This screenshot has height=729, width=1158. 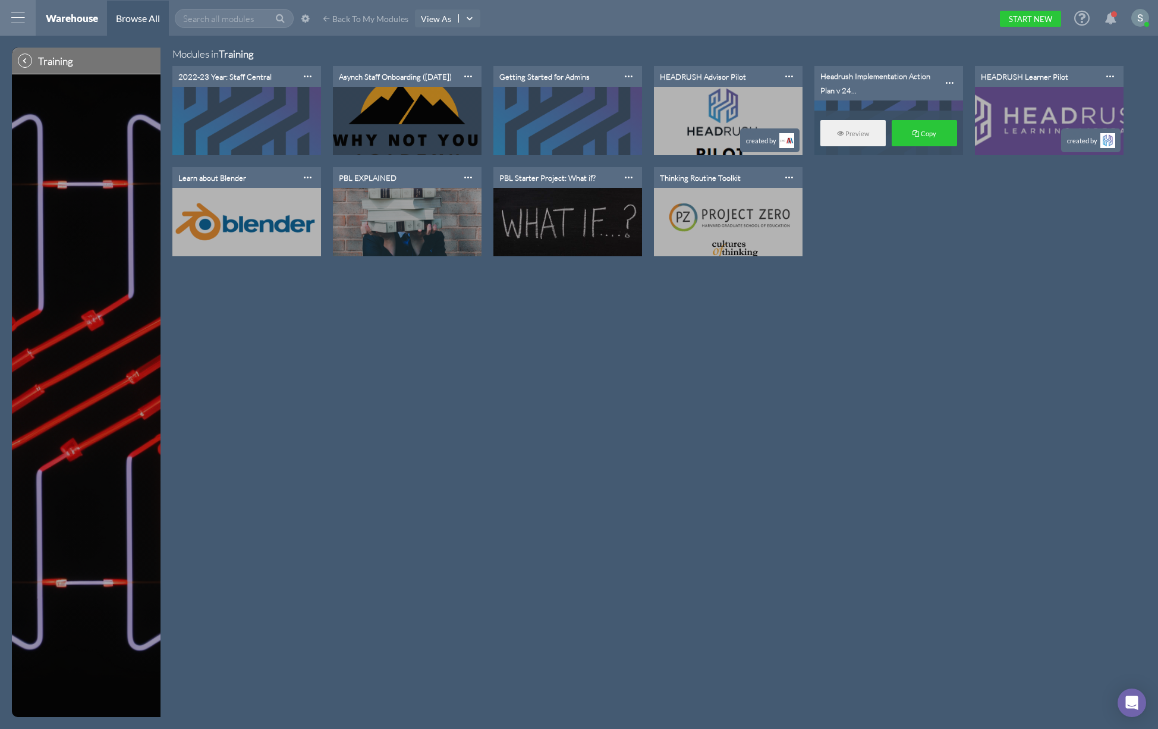 I want to click on div: Training, so click(x=87, y=61).